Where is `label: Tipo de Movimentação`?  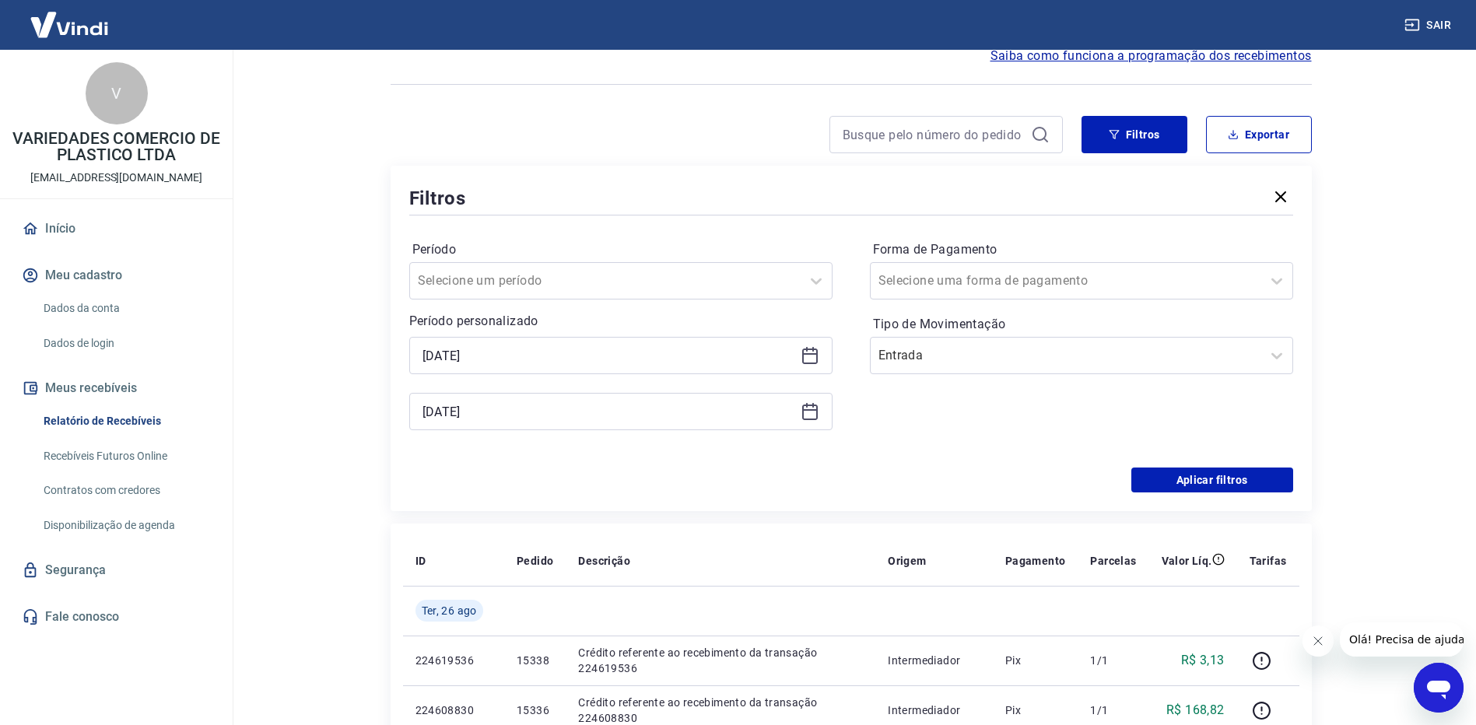
label: Tipo de Movimentação is located at coordinates (1082, 325).